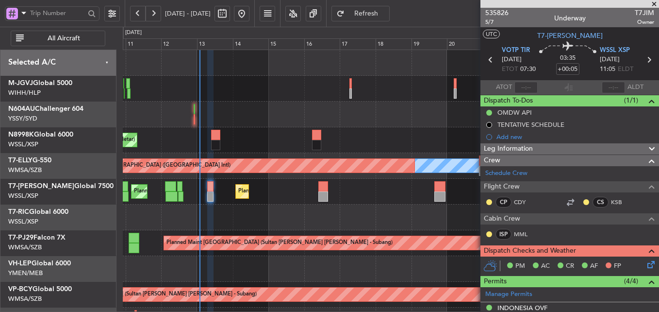 The image size is (659, 312). What do you see at coordinates (515, 112) in the screenshot?
I see `div: OMDW API` at bounding box center [515, 112].